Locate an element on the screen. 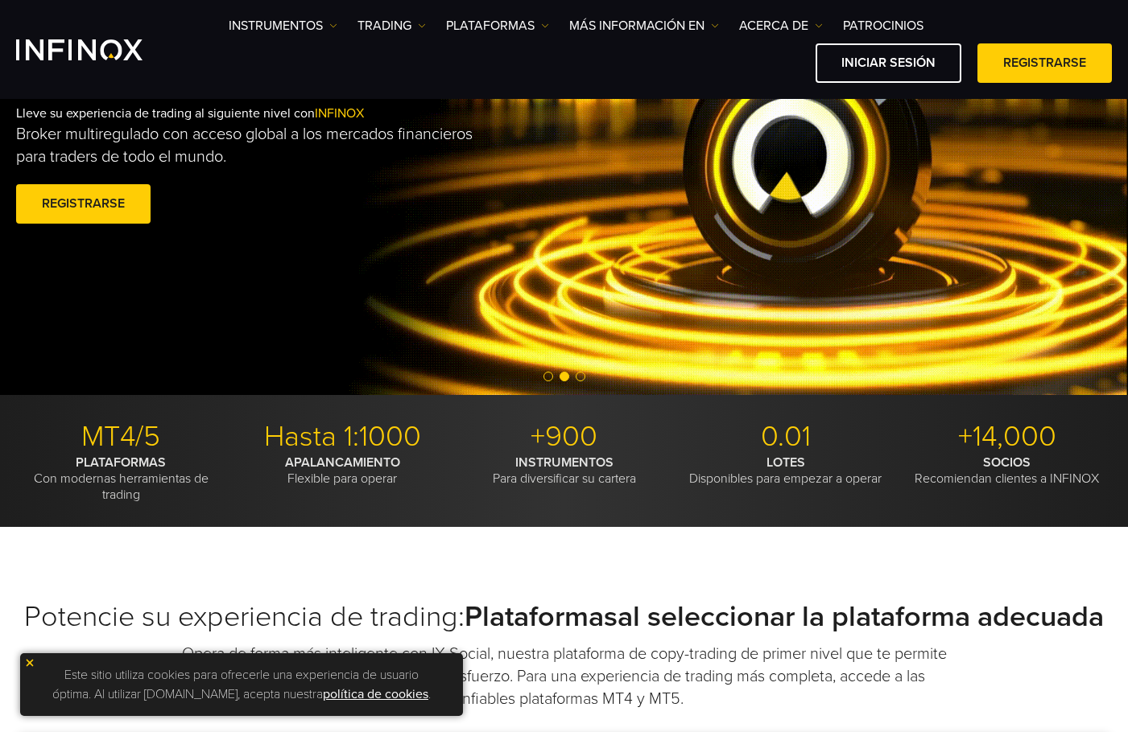 Image resolution: width=1128 pixels, height=732 pixels. h2: Potencie su experiencia de trading: is located at coordinates (563, 617).